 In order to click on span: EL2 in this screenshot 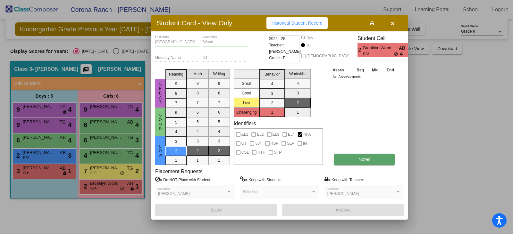, I will do `click(260, 135)`.